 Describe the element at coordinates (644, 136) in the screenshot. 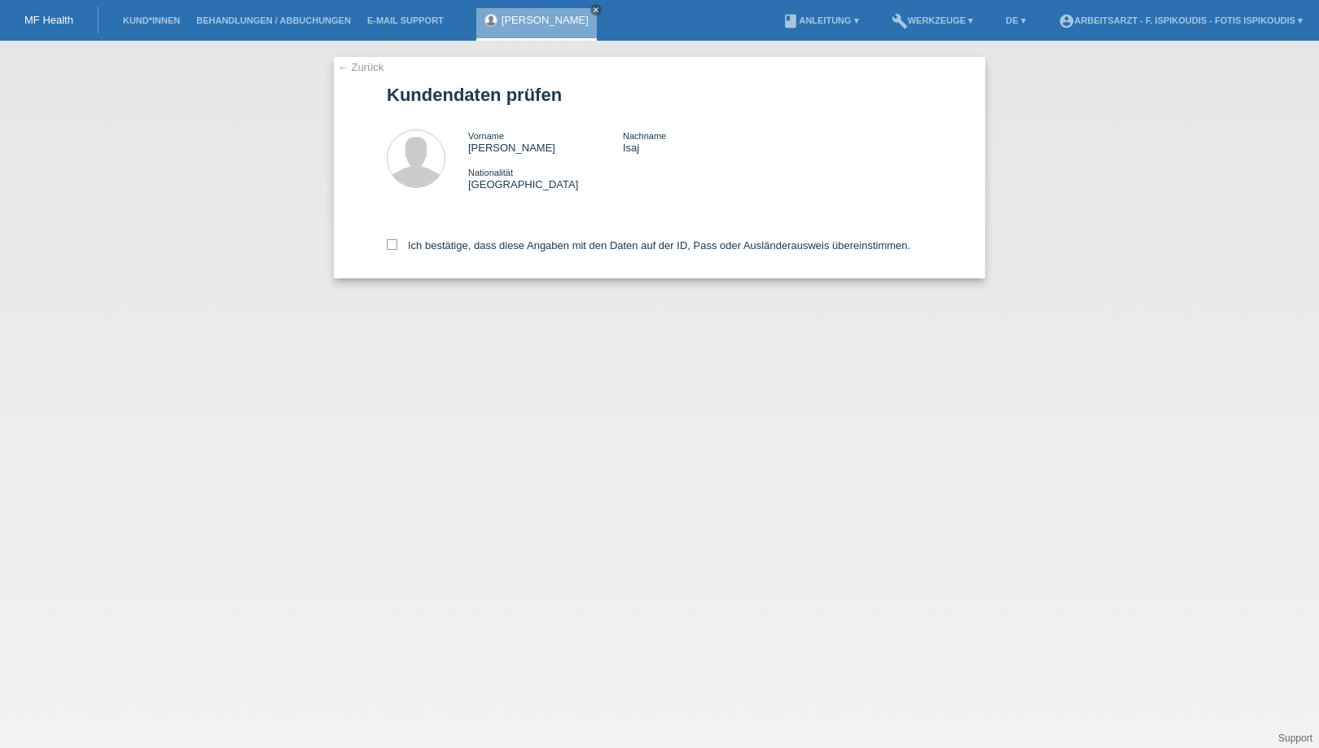

I see `span: Nachname` at that location.